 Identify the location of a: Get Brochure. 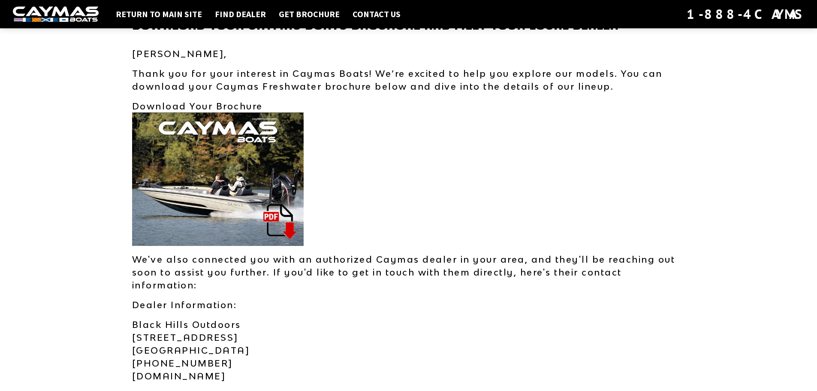
(309, 14).